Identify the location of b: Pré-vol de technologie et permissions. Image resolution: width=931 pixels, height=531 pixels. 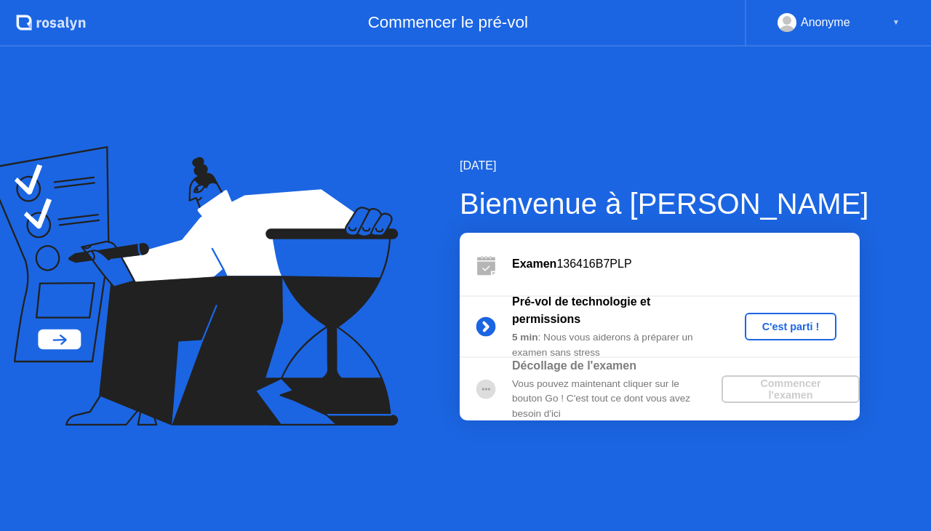
(581, 310).